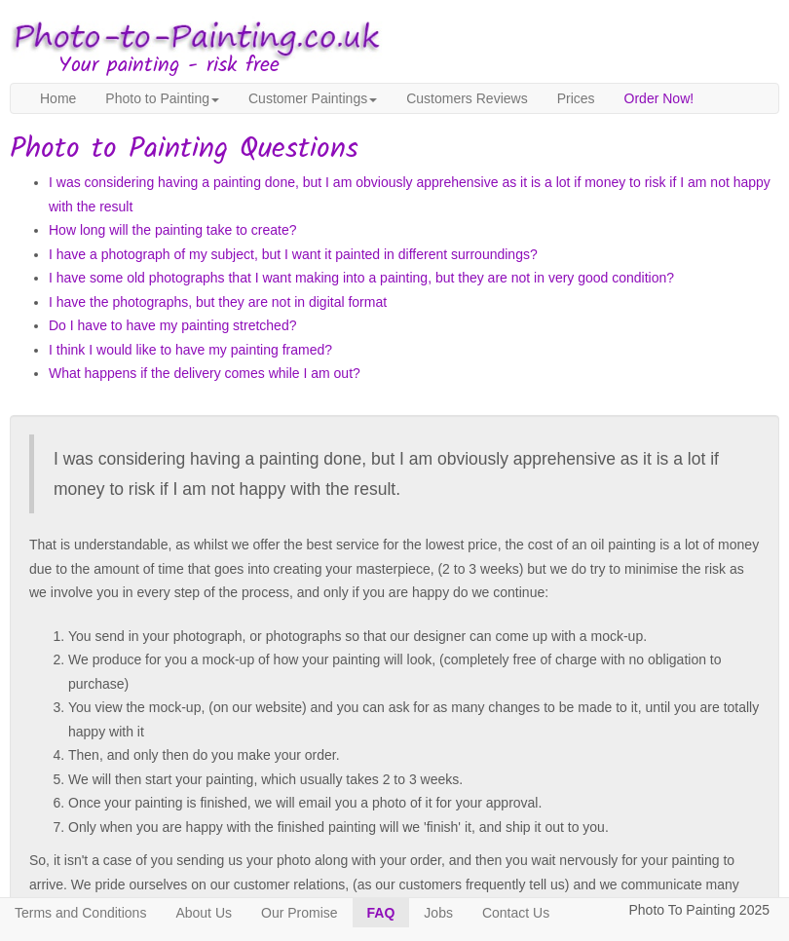 Image resolution: width=789 pixels, height=941 pixels. I want to click on a: Contact Us, so click(516, 913).